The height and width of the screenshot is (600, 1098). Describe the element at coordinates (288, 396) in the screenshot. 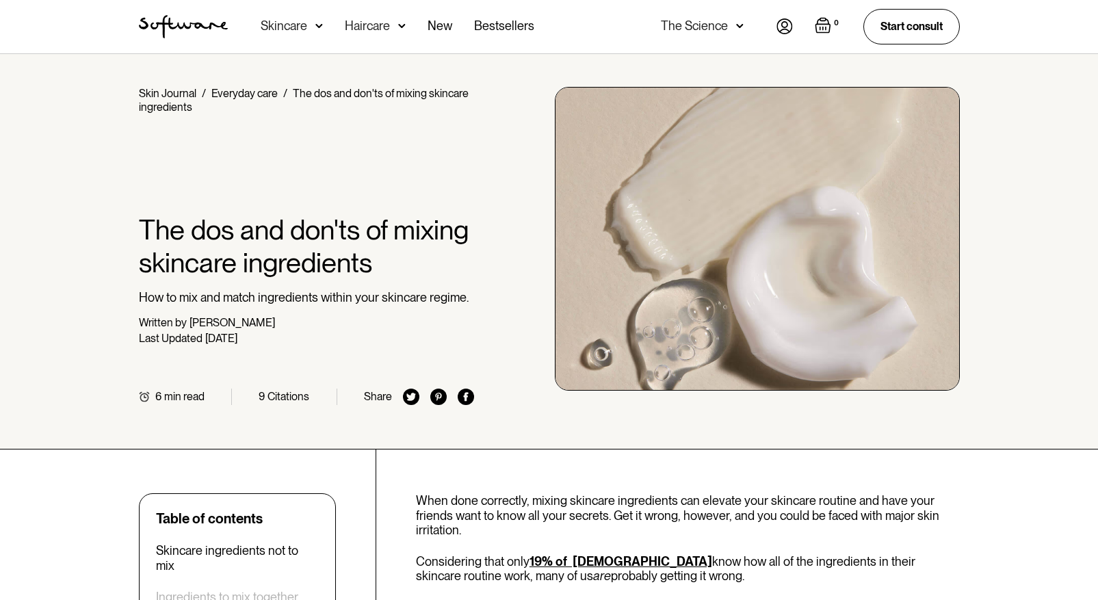

I see `div: Citations` at that location.